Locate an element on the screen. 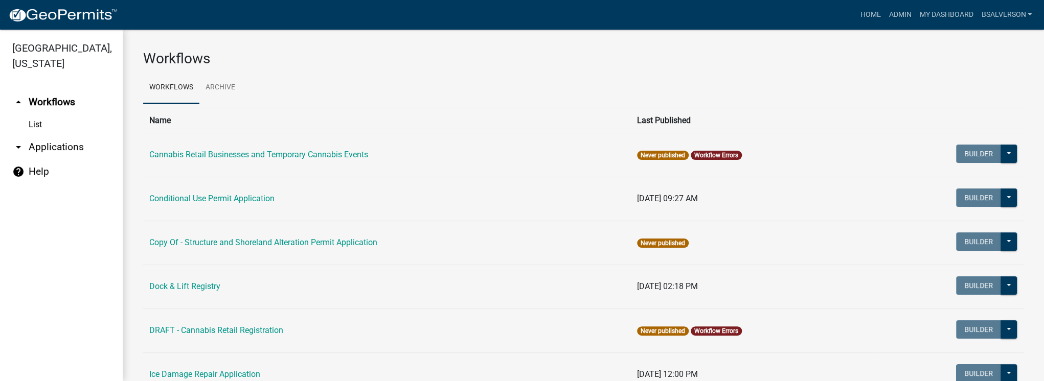 This screenshot has height=381, width=1044. a: My Dashboard is located at coordinates (946, 15).